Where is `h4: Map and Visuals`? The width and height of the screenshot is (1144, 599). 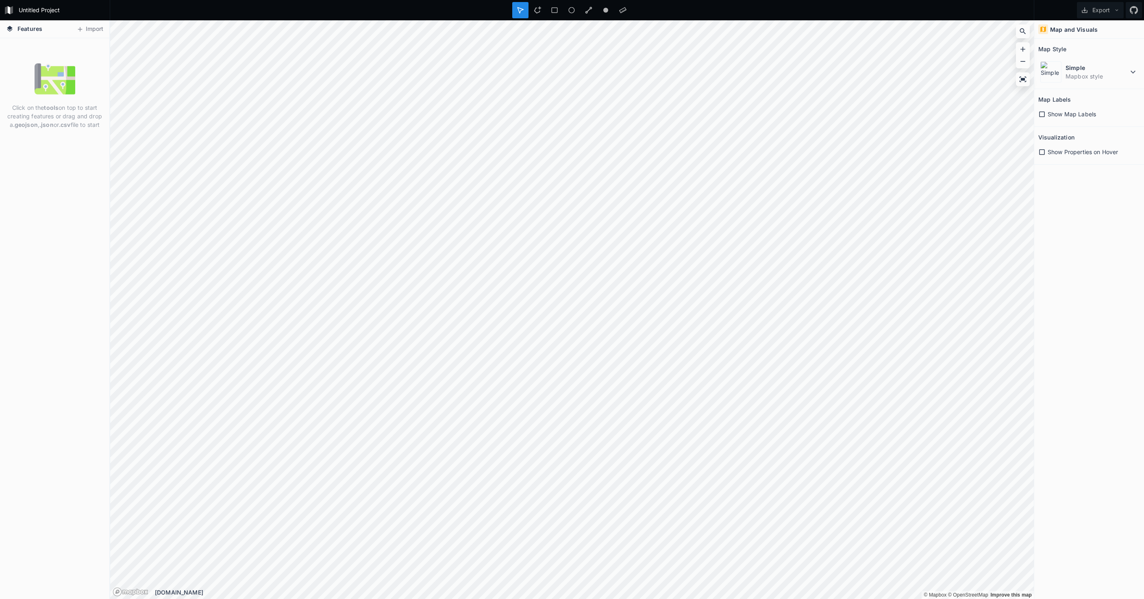 h4: Map and Visuals is located at coordinates (1074, 29).